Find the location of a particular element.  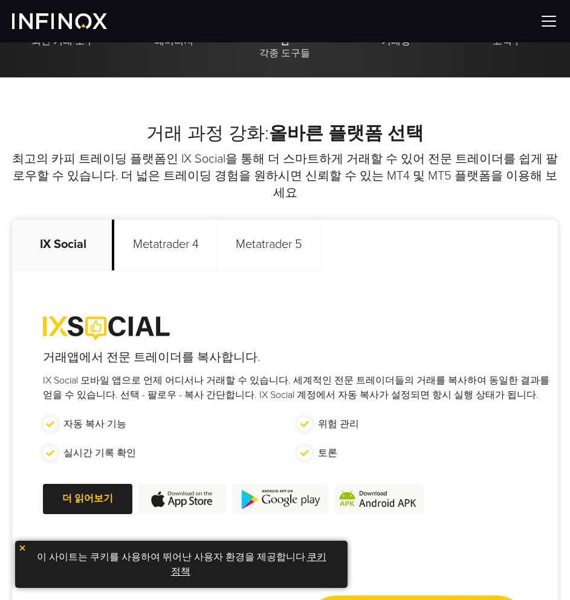

p: 실시간 기록 확인 is located at coordinates (100, 453).